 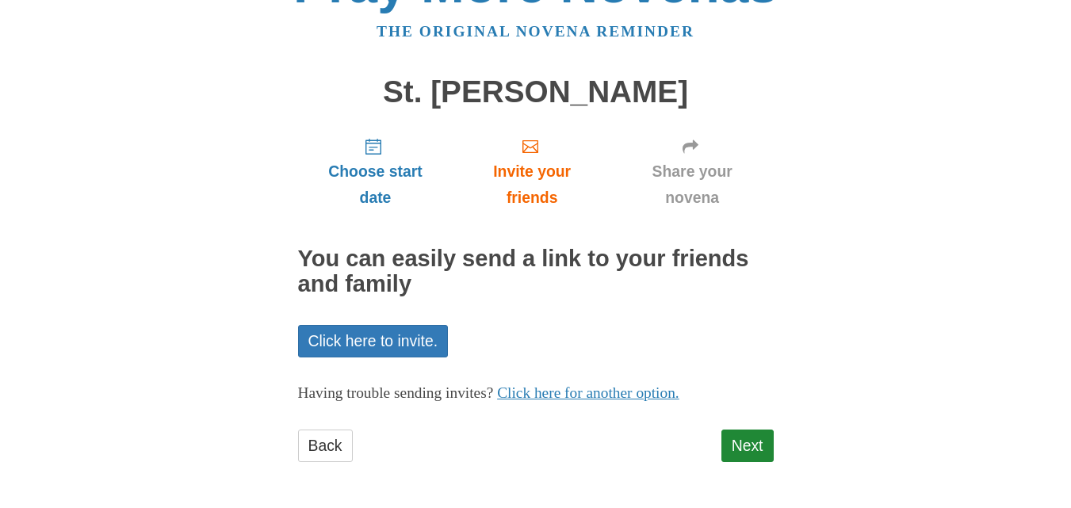 I want to click on a: Click here to invite., so click(x=373, y=341).